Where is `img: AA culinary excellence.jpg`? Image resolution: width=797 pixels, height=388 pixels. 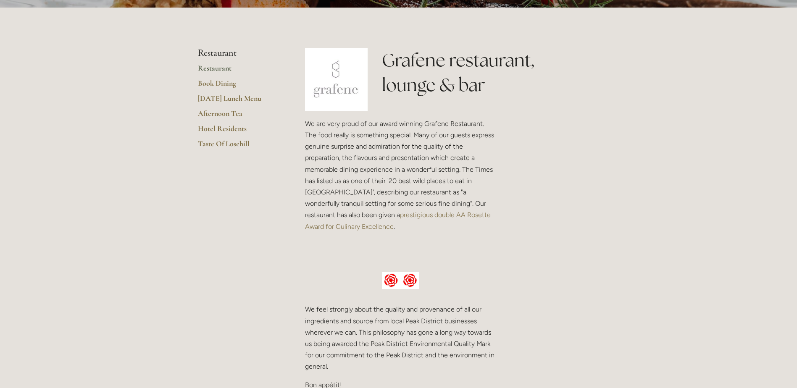 img: AA culinary excellence.jpg is located at coordinates (400, 281).